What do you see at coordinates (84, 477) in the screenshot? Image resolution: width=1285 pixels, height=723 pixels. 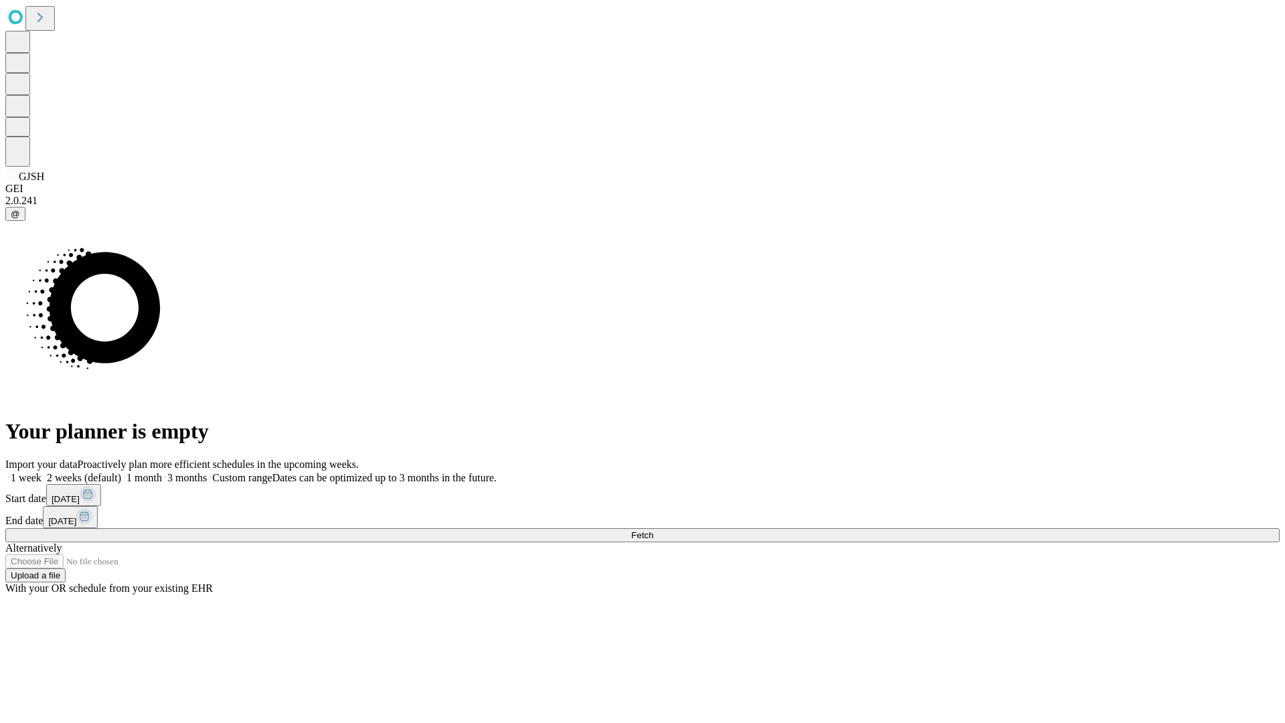 I see `span: 2 weeks (default)` at bounding box center [84, 477].